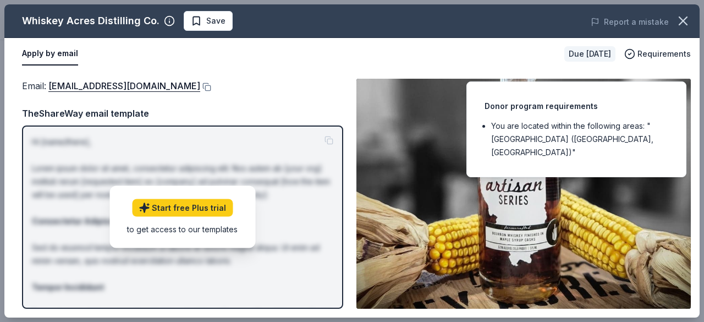  What do you see at coordinates (657, 54) in the screenshot?
I see `button: Requirements` at bounding box center [657, 54].